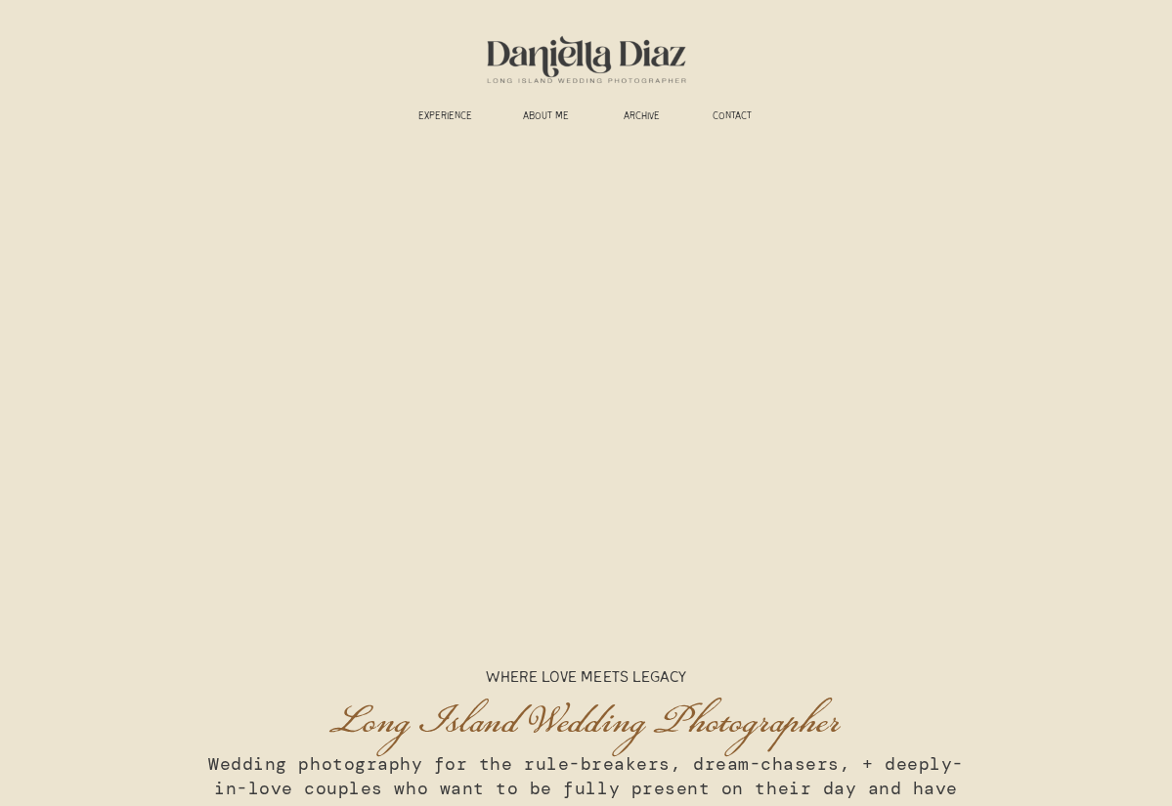 The height and width of the screenshot is (806, 1172). I want to click on a: ARCHIVE, so click(641, 117).